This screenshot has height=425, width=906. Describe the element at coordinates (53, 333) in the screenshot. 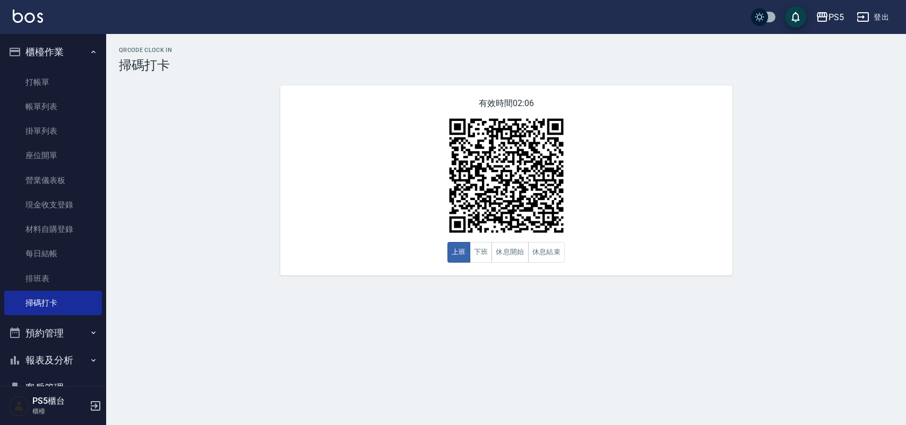

I see `button: 預約管理` at that location.